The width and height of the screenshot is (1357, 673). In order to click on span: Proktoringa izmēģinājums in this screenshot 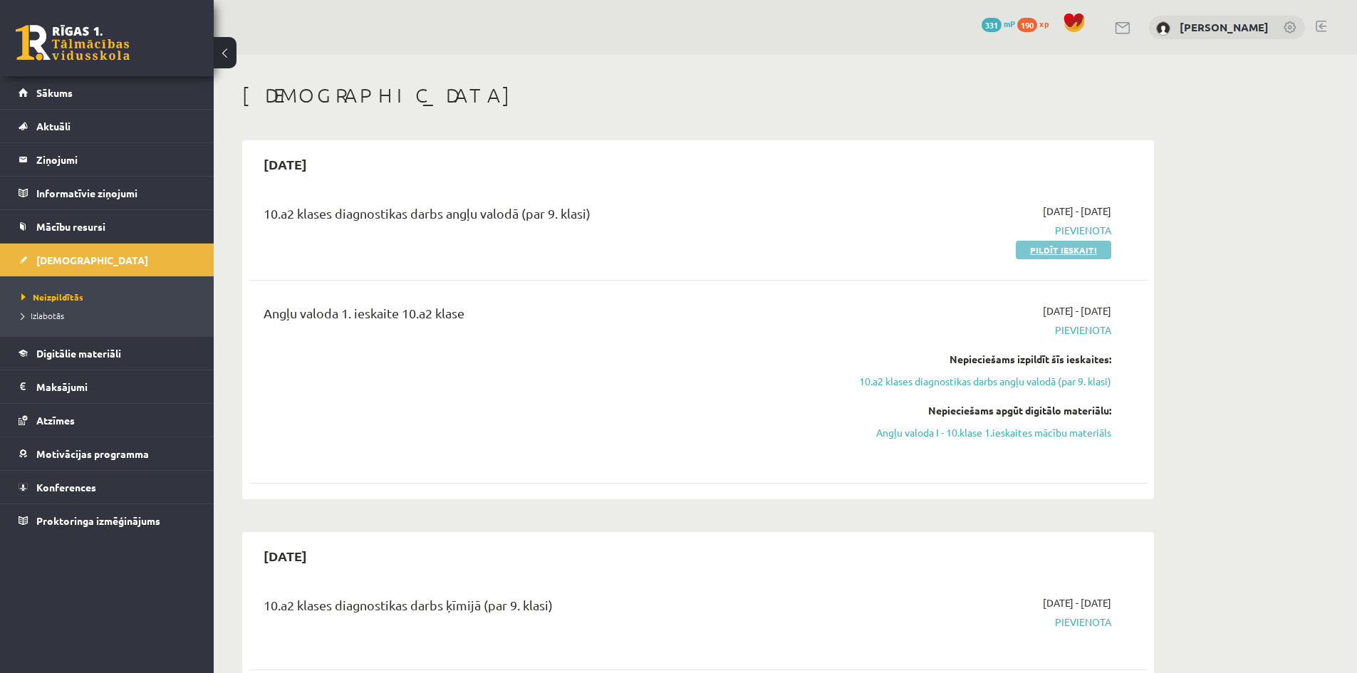, I will do `click(98, 521)`.